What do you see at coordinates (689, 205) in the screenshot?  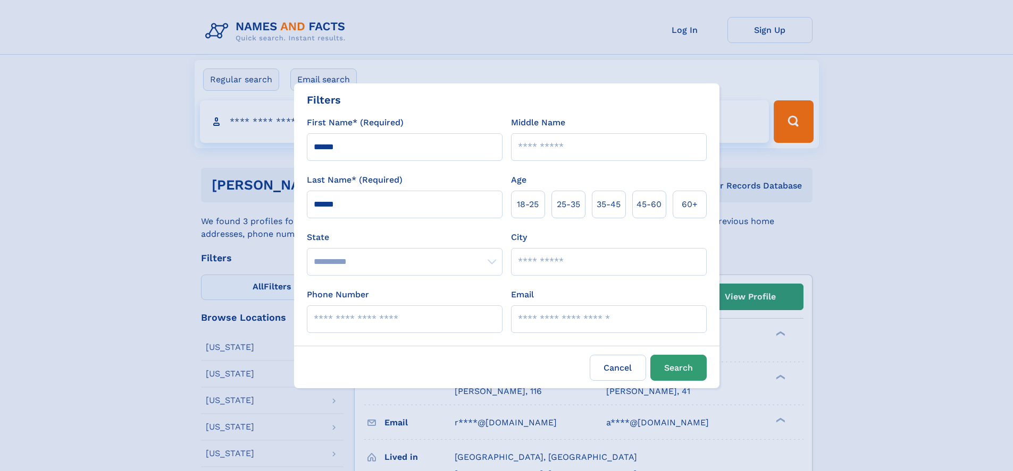 I see `span: 60+` at bounding box center [689, 205].